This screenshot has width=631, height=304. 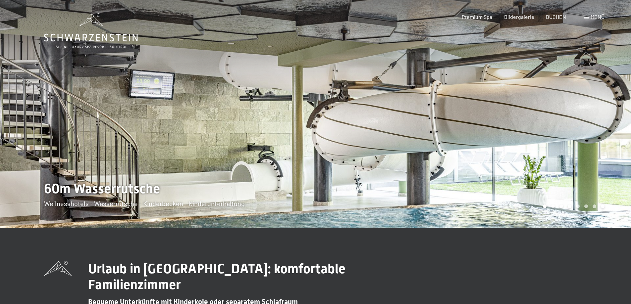 I want to click on span: Menü, so click(x=597, y=17).